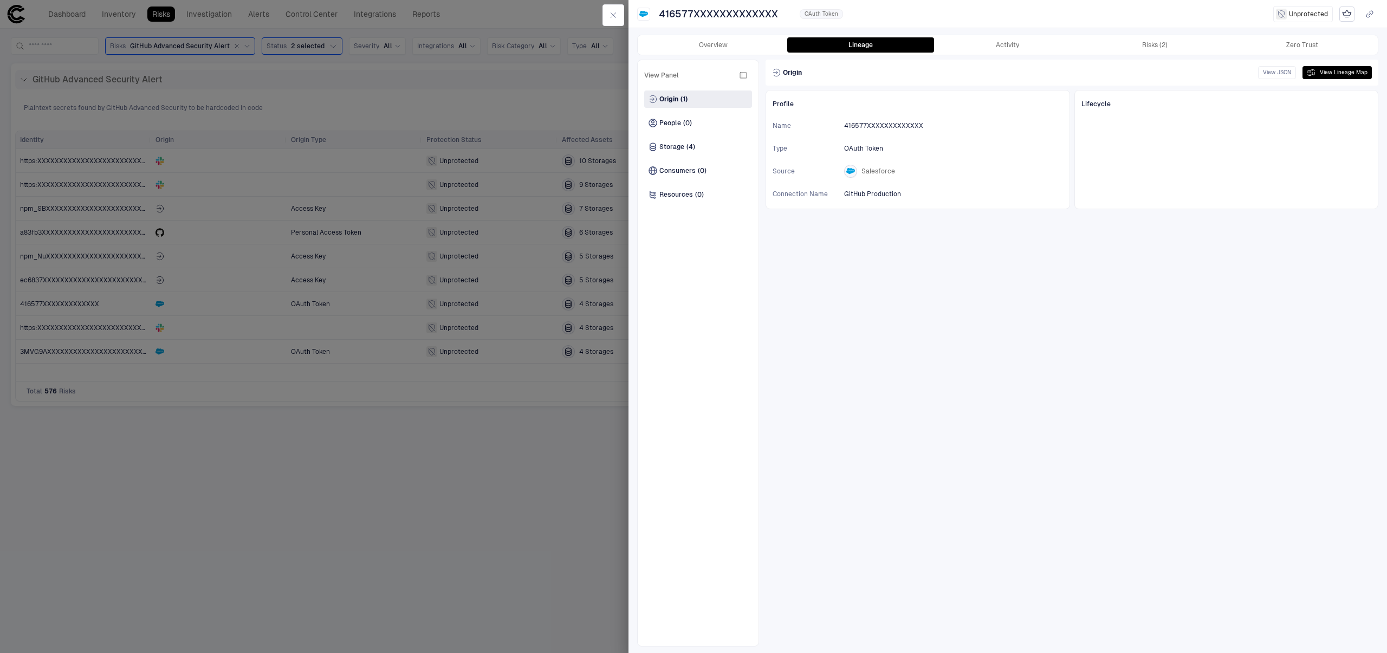 The height and width of the screenshot is (653, 1387). I want to click on button: View JSON, so click(1277, 73).